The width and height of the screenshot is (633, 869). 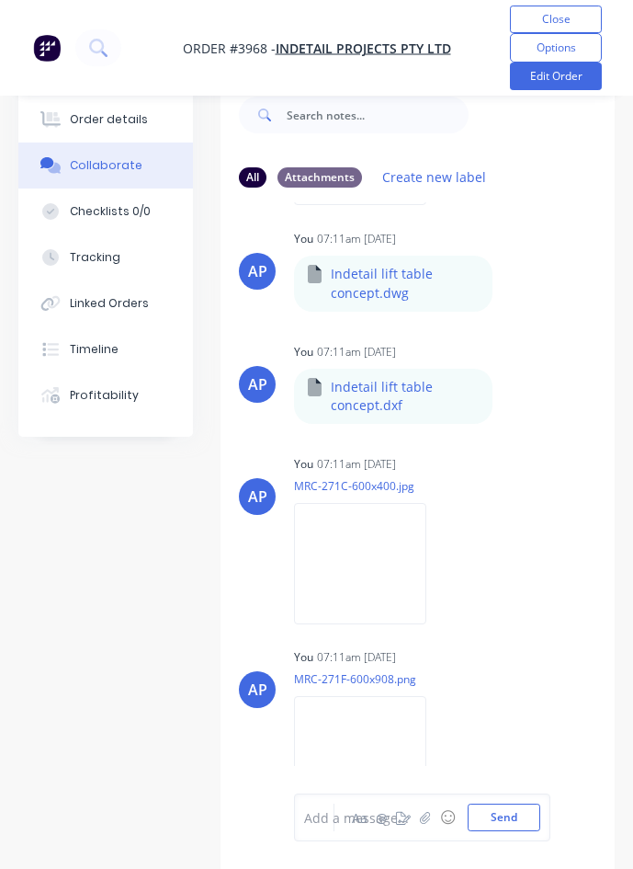 I want to click on div: Linked Orders, so click(x=109, y=303).